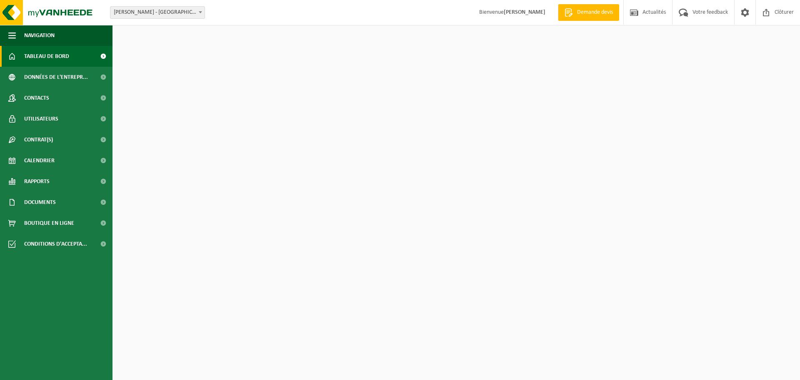  I want to click on span: Contrat(s), so click(38, 140).